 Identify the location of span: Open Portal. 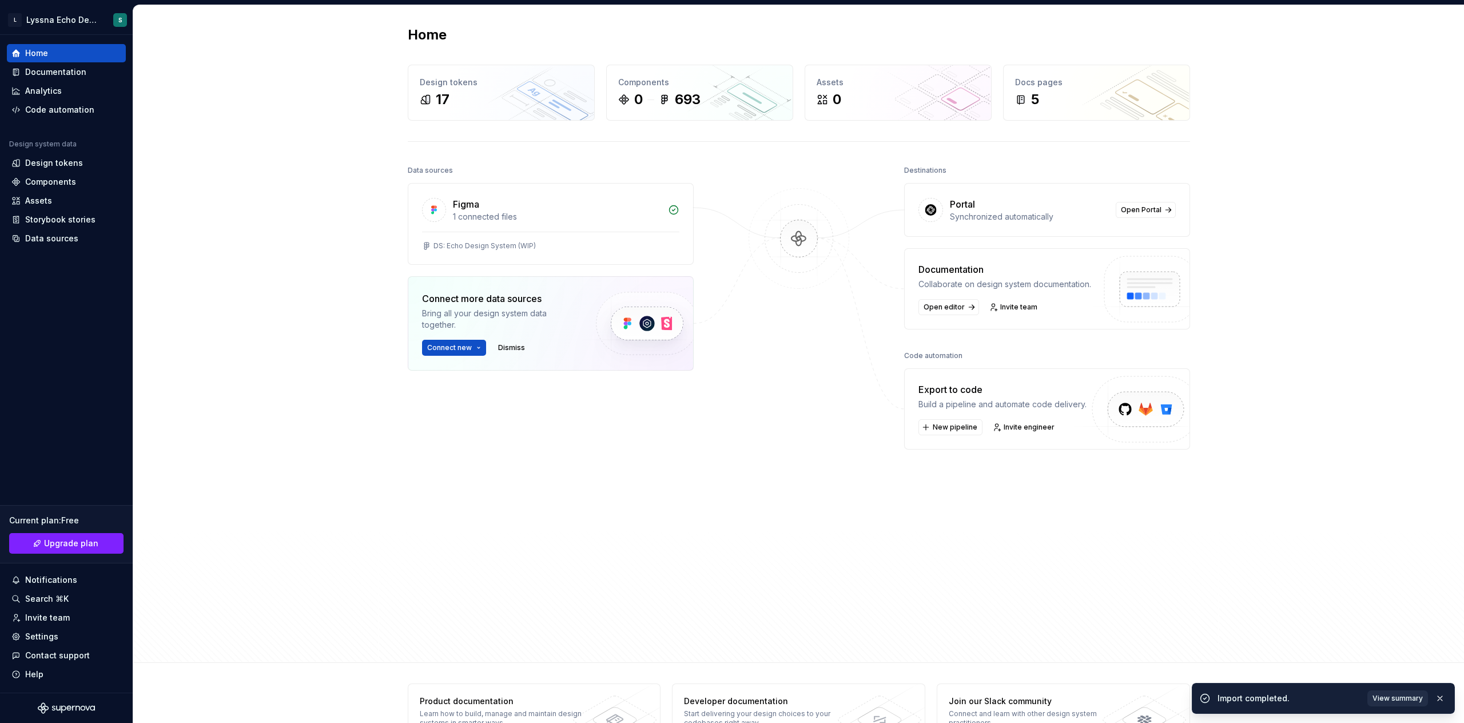
(1141, 210).